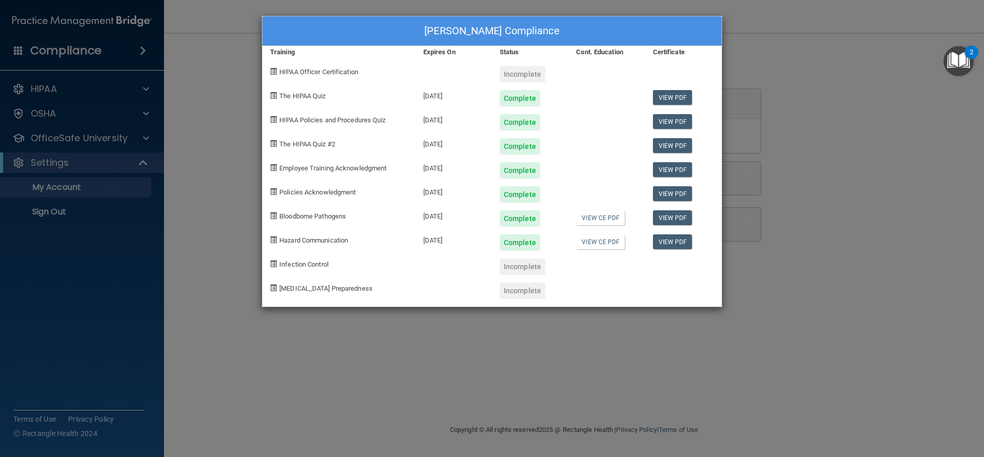 The image size is (984, 457). Describe the element at coordinates (958, 61) in the screenshot. I see `button: Open Resource Center, 2 new notifications` at that location.